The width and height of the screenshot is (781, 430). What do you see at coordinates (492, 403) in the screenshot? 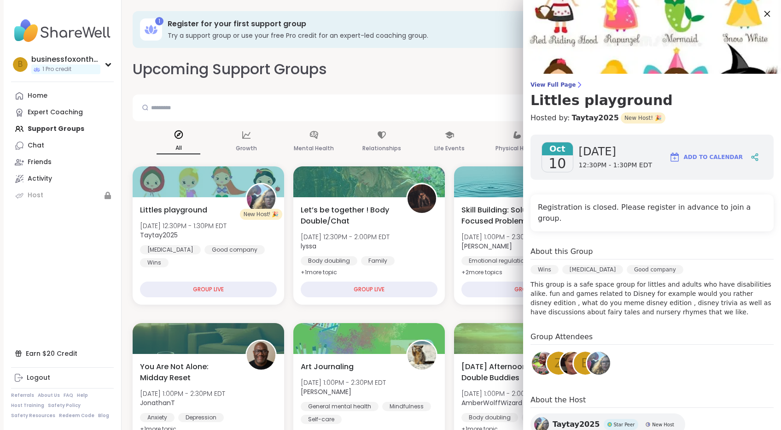
I see `b: AmberWolffWizard` at bounding box center [492, 403].